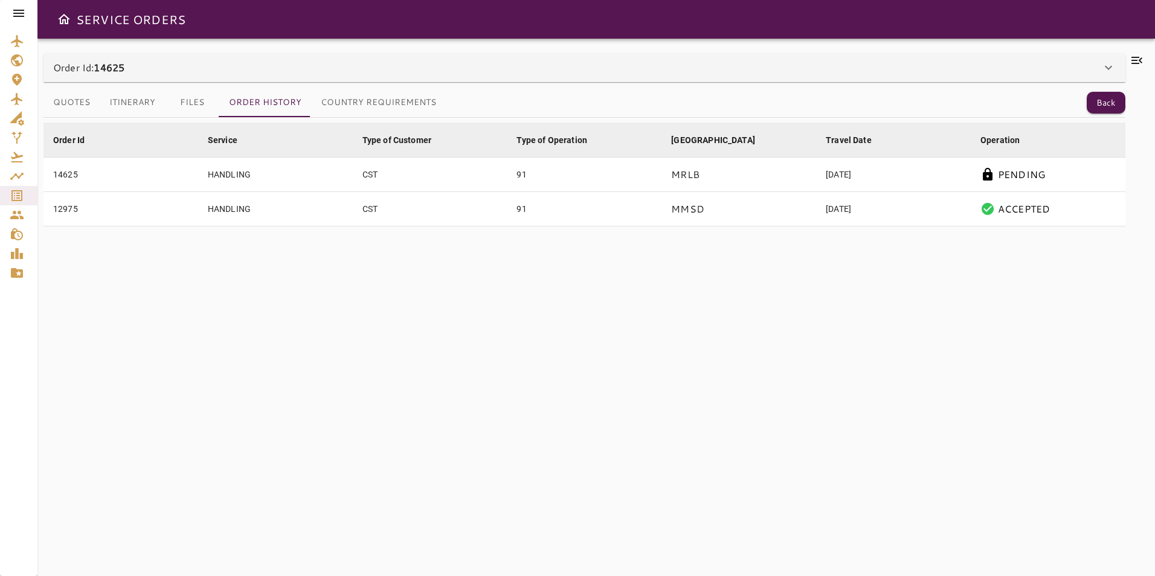  I want to click on button: Open drawer, so click(64, 19).